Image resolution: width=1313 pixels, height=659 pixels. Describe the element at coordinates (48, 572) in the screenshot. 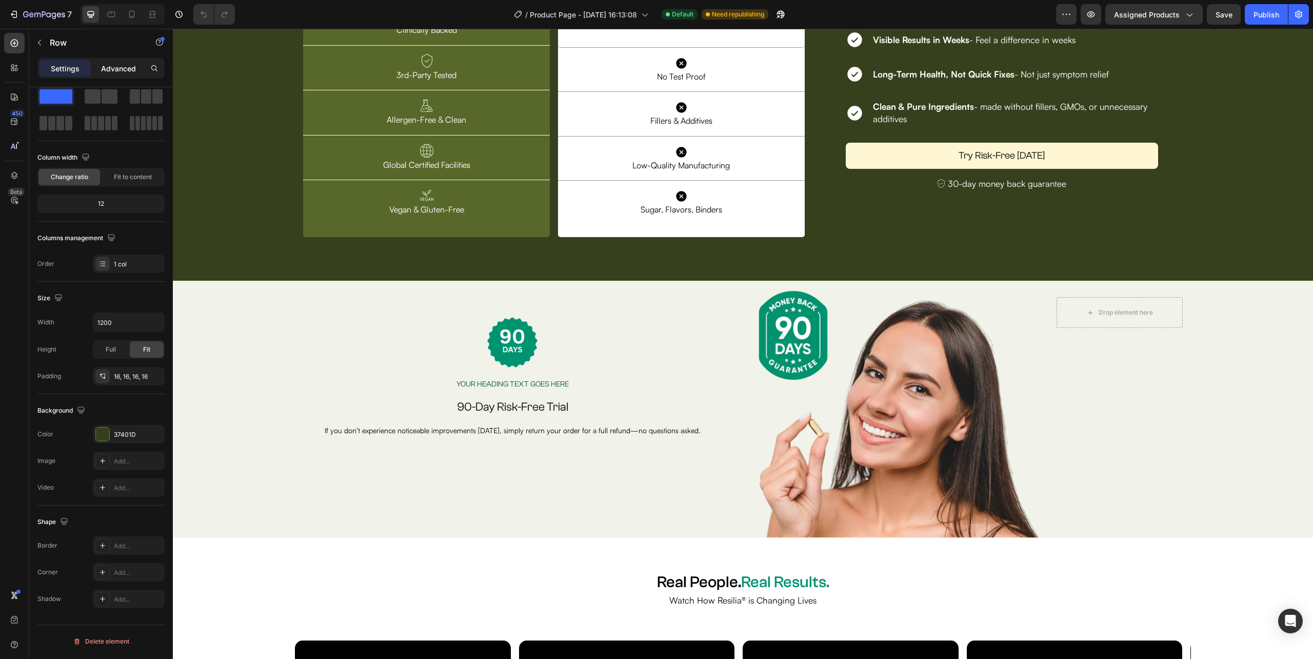

I see `div: Corner` at that location.